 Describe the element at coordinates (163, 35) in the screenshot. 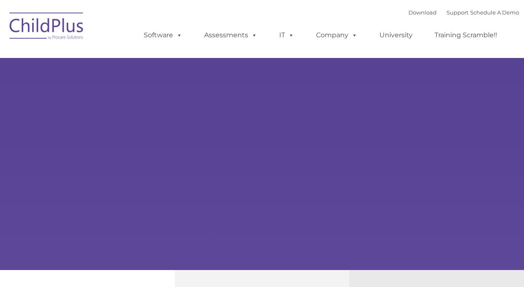

I see `a: Software` at that location.